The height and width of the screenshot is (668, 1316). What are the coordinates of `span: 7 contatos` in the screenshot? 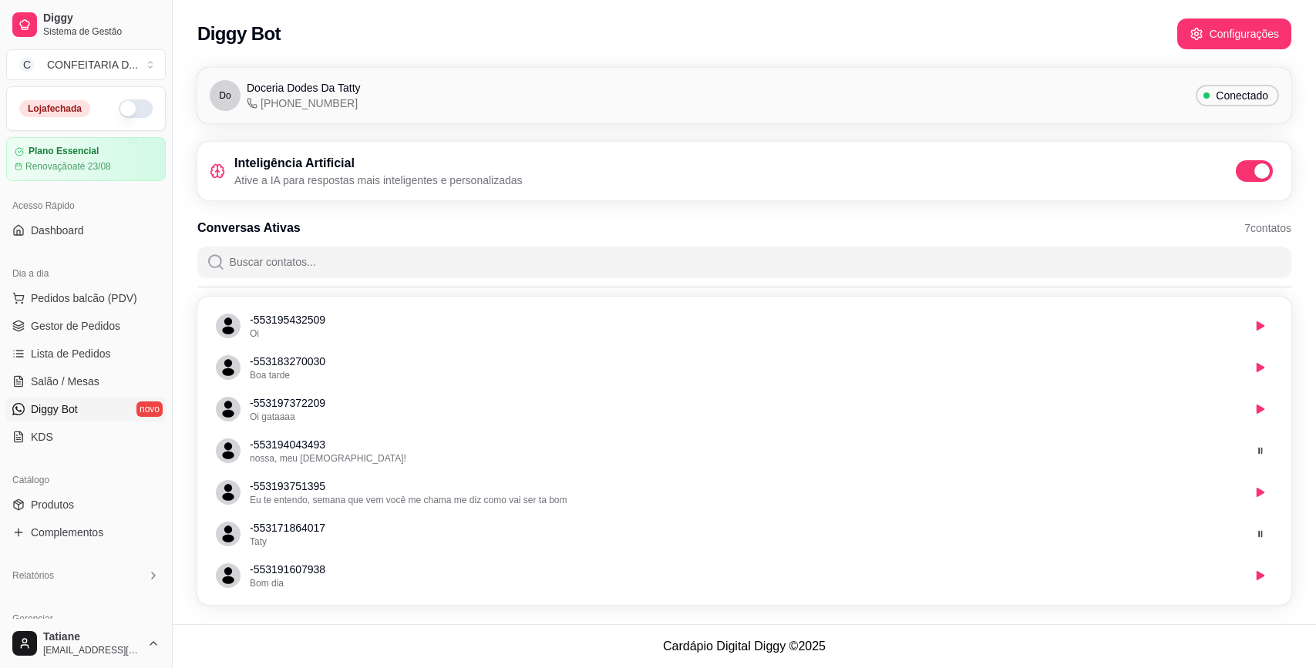 It's located at (1267, 228).